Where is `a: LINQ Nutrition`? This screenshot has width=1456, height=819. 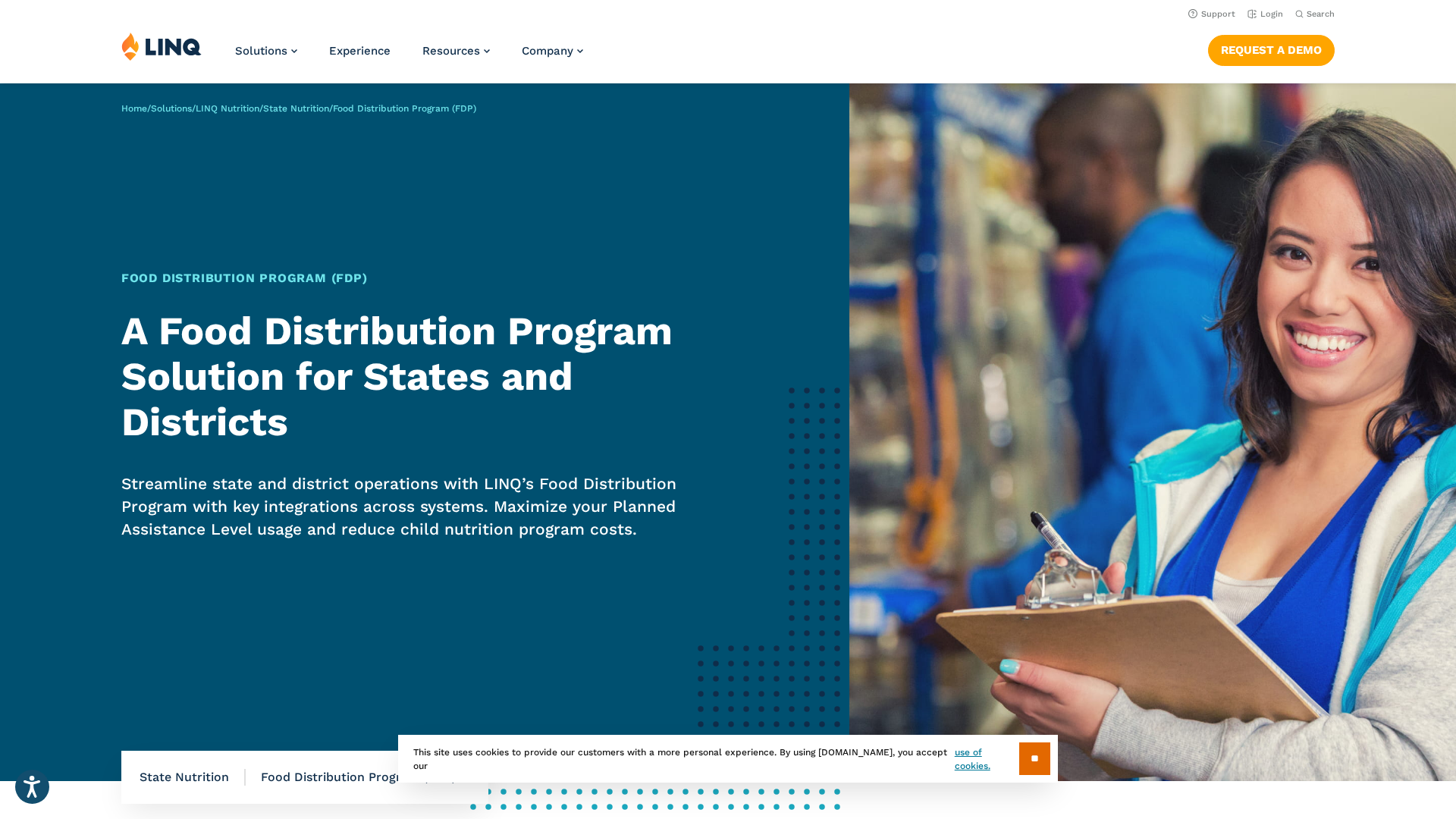 a: LINQ Nutrition is located at coordinates (228, 109).